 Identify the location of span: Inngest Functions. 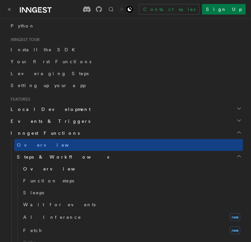
(44, 133).